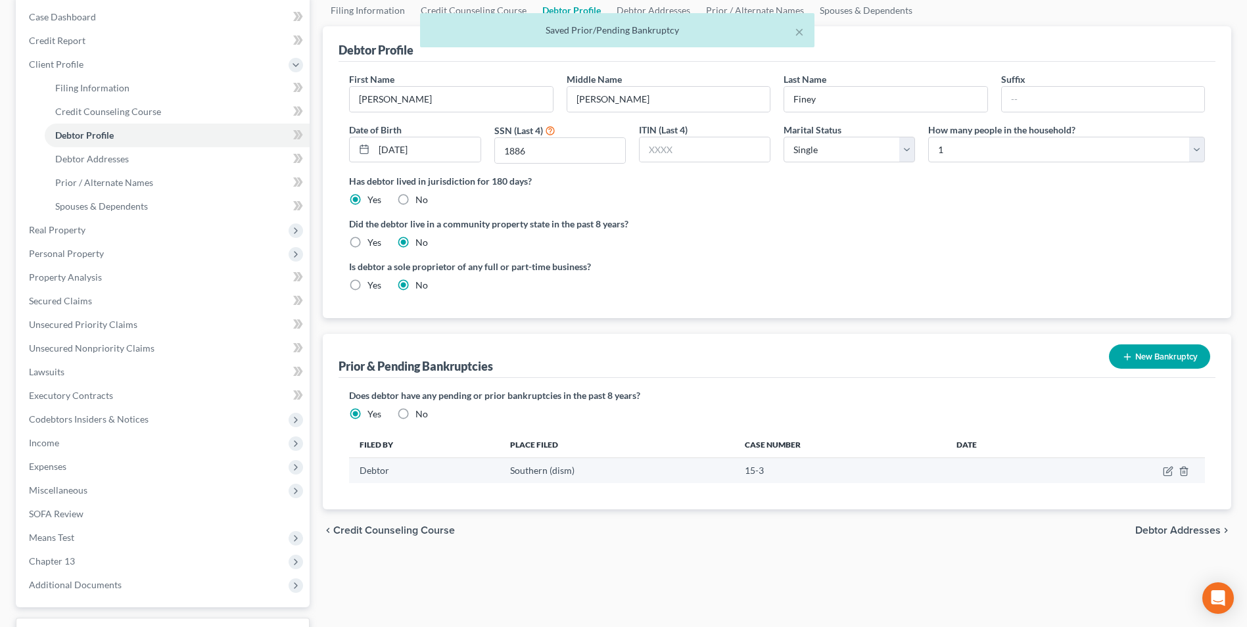 The image size is (1247, 627). What do you see at coordinates (58, 490) in the screenshot?
I see `span: Miscellaneous` at bounding box center [58, 490].